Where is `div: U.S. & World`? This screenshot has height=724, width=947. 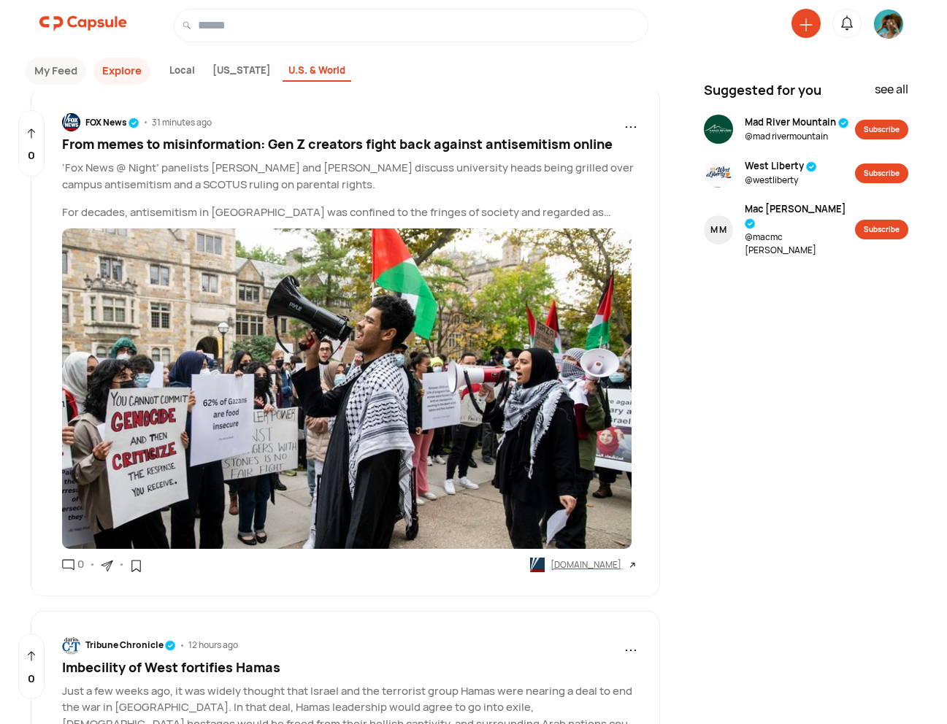 div: U.S. & World is located at coordinates (317, 72).